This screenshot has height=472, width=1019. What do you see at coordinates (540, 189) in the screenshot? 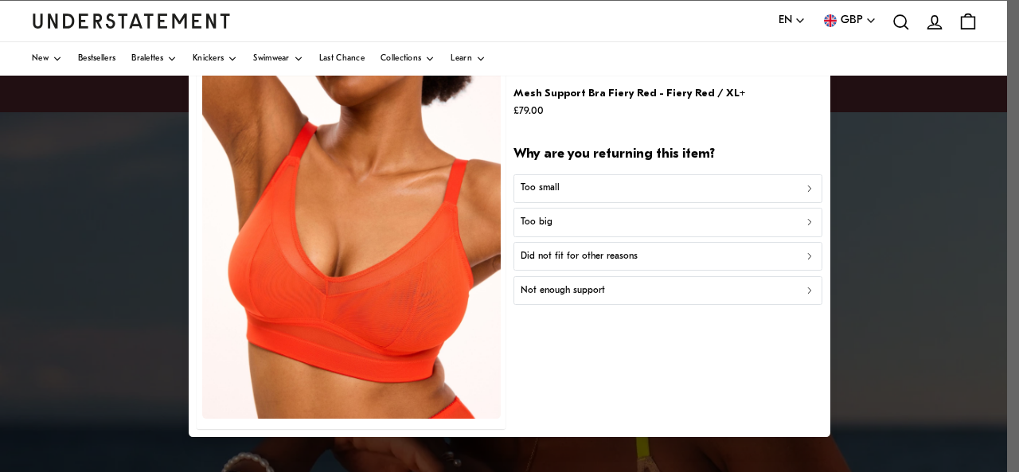
I see `p: Too small` at bounding box center [540, 189].